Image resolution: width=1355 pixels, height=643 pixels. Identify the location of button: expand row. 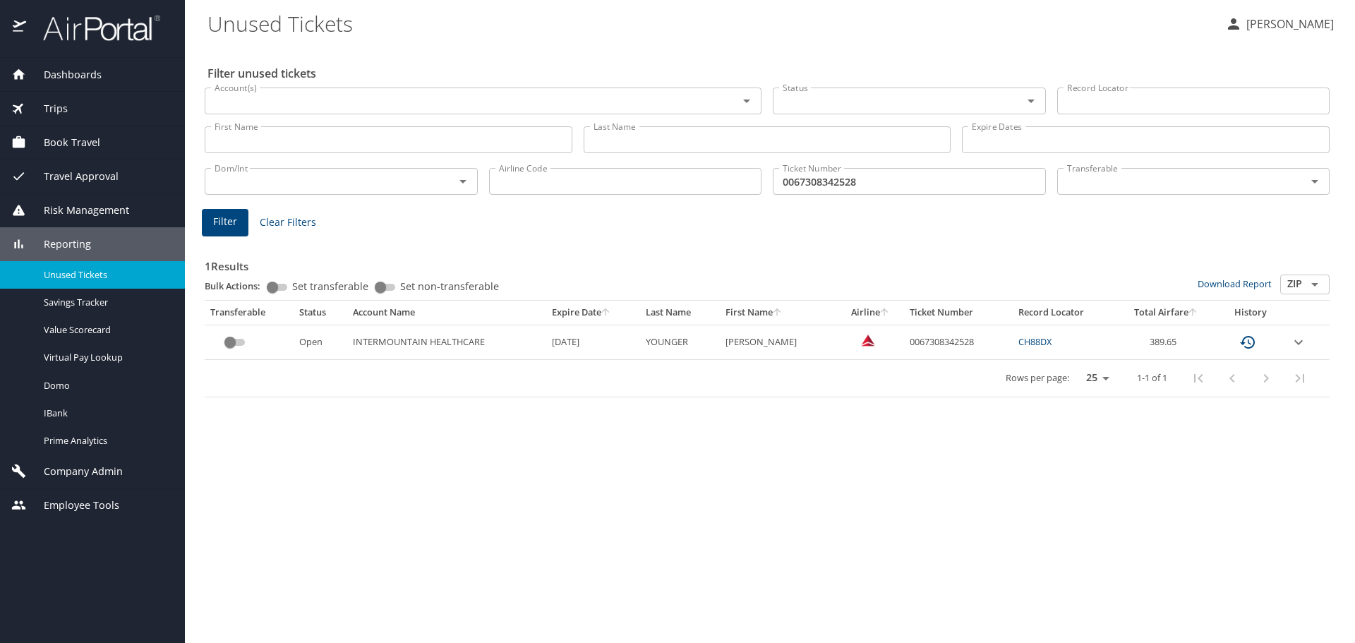
(1298, 342).